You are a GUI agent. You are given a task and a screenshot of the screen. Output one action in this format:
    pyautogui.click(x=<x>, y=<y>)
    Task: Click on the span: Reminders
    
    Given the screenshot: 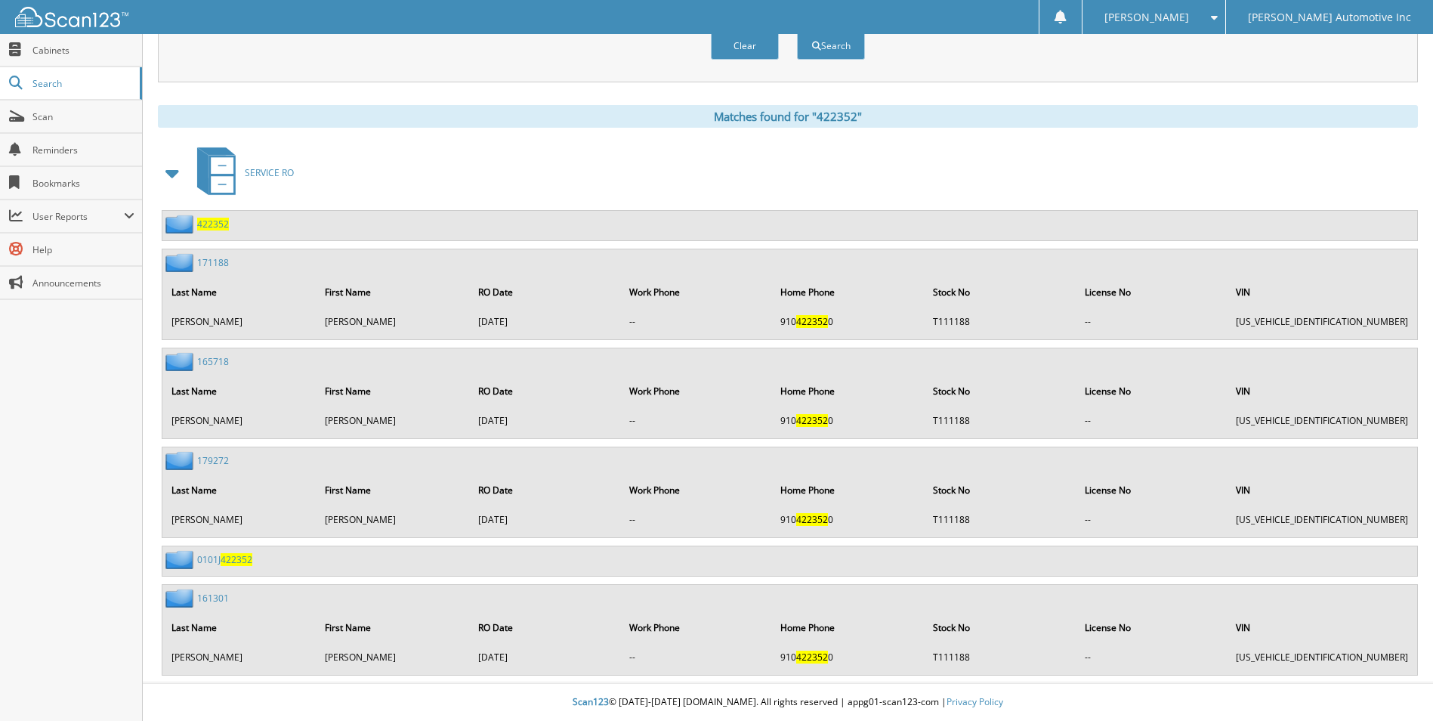 What is the action you would take?
    pyautogui.click(x=83, y=150)
    